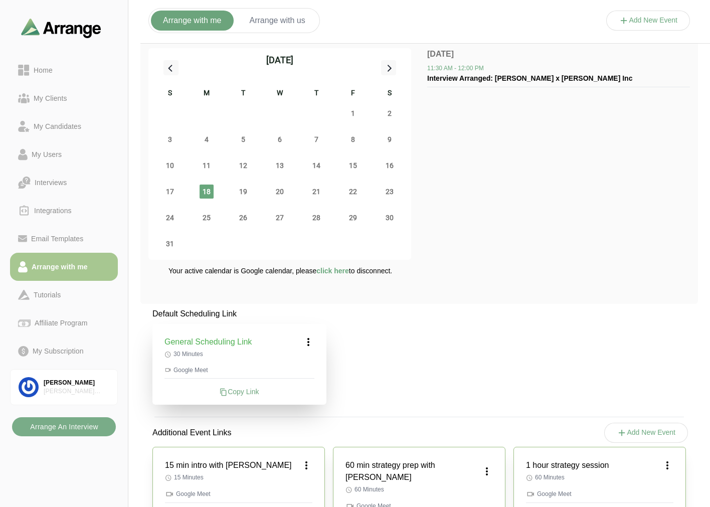 The width and height of the screenshot is (710, 507). What do you see at coordinates (170, 218) in the screenshot?
I see `span: Sunday, August 24, 2025` at bounding box center [170, 218].